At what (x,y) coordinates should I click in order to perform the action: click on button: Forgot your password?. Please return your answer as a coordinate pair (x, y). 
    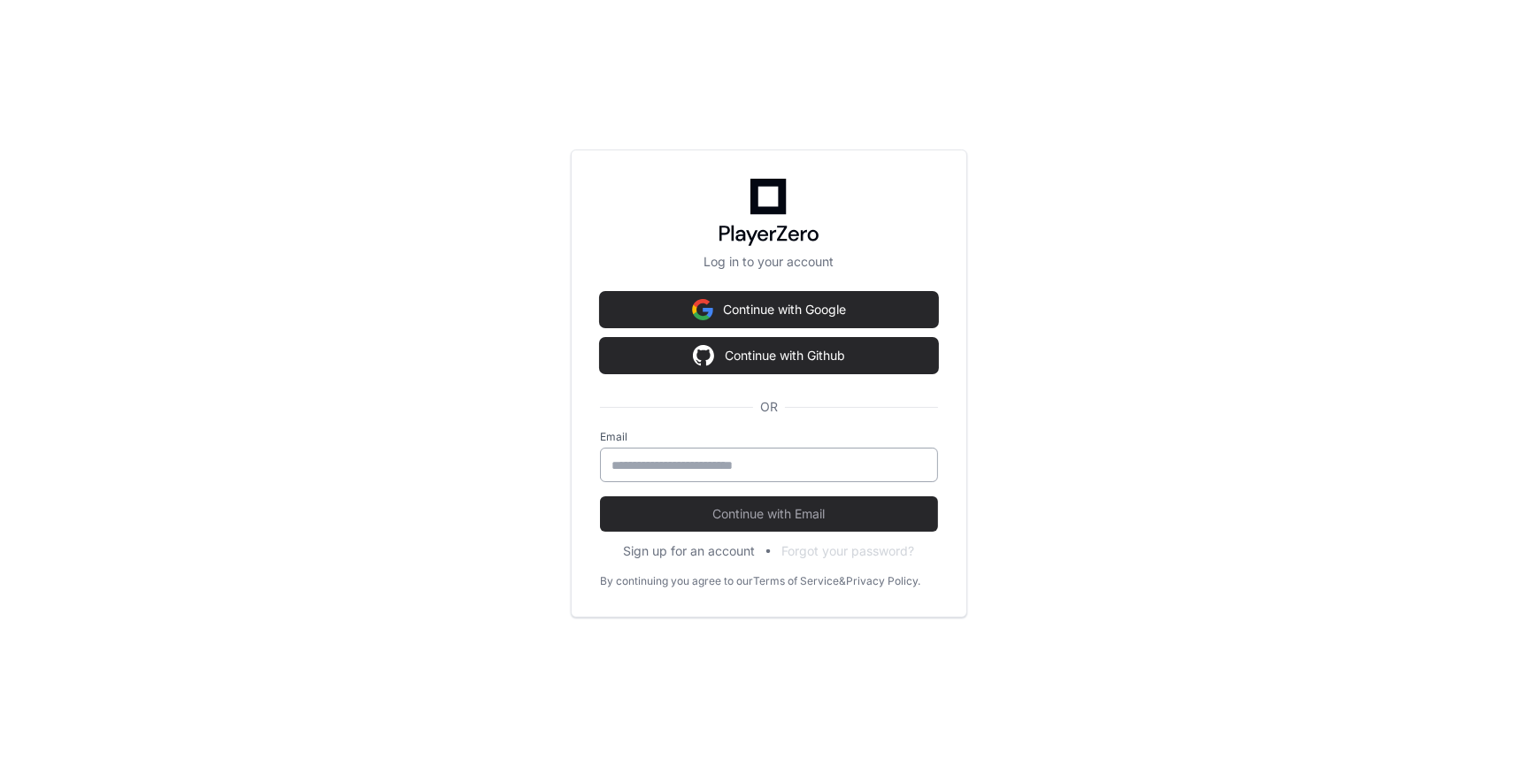
    Looking at the image, I should click on (849, 551).